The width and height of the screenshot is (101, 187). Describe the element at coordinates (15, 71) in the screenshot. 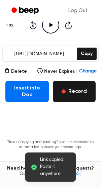

I see `button: Delete` at that location.